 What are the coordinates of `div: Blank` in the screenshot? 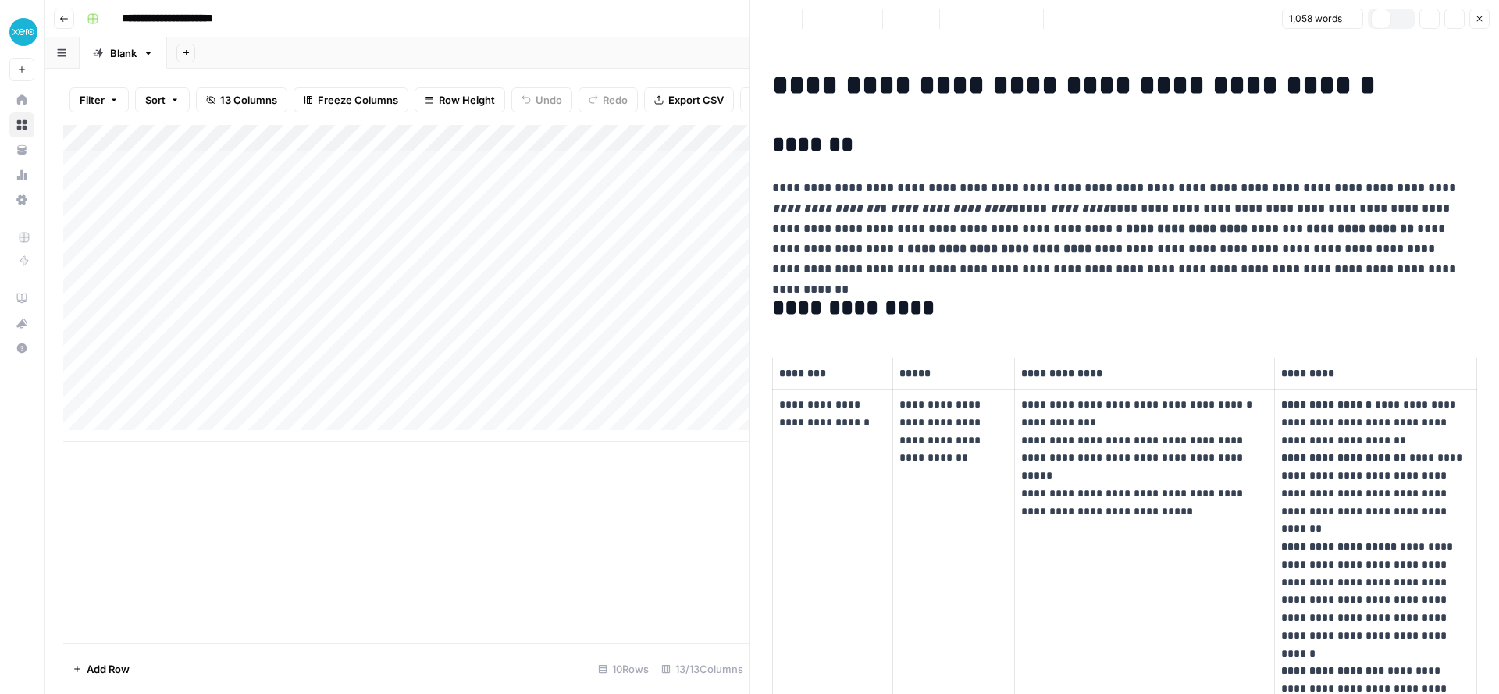 It's located at (123, 53).